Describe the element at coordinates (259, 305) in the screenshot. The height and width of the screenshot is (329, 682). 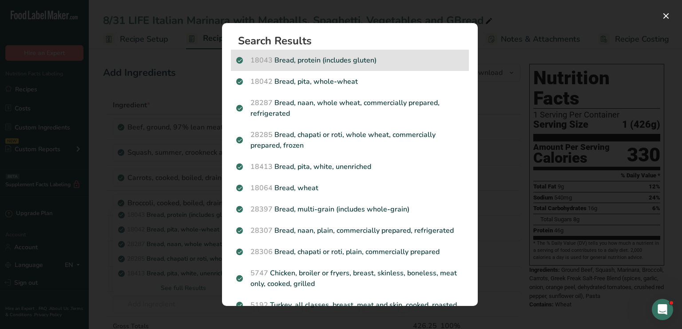
I see `span: 5192` at that location.